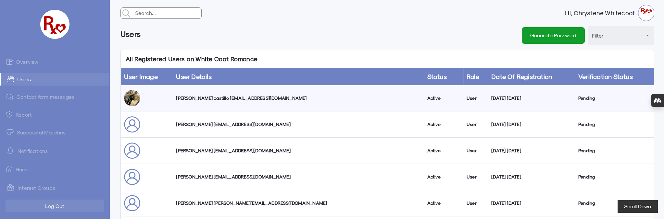  Describe the element at coordinates (437, 77) in the screenshot. I see `a: Status` at that location.